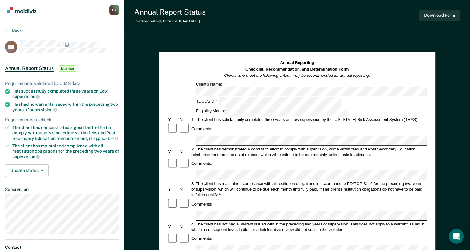 The image size is (470, 250). Describe the element at coordinates (297, 69) in the screenshot. I see `strong: Checklist, Recommendation, and Determination Form` at that location.